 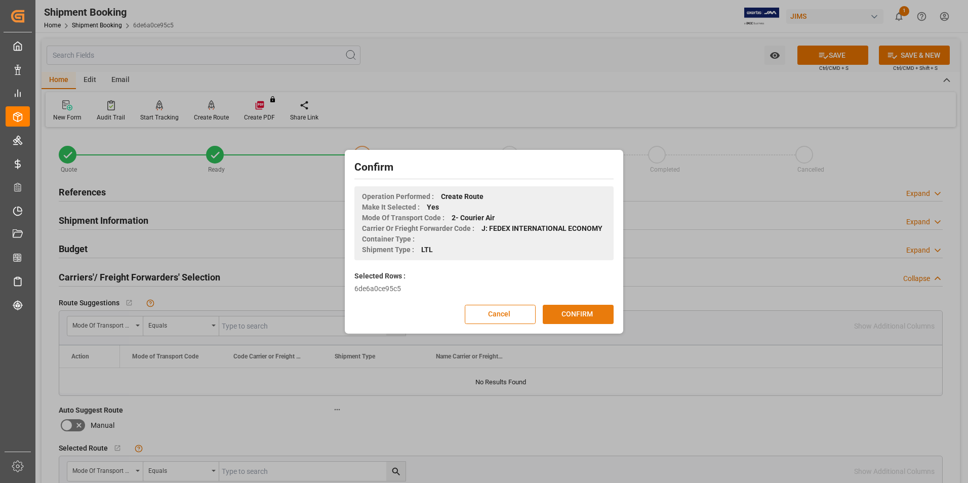 What do you see at coordinates (473, 218) in the screenshot?
I see `span: 2- Courier Air` at bounding box center [473, 218].